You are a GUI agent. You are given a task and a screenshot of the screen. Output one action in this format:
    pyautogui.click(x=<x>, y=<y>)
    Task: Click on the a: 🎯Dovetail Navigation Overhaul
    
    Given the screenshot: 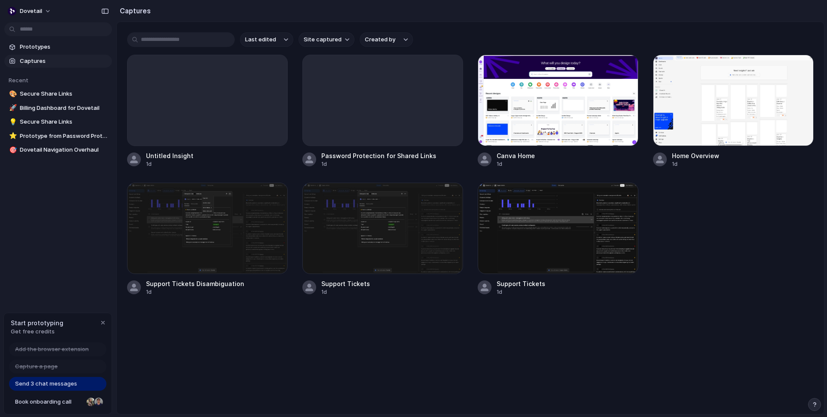 What is the action you would take?
    pyautogui.click(x=58, y=150)
    